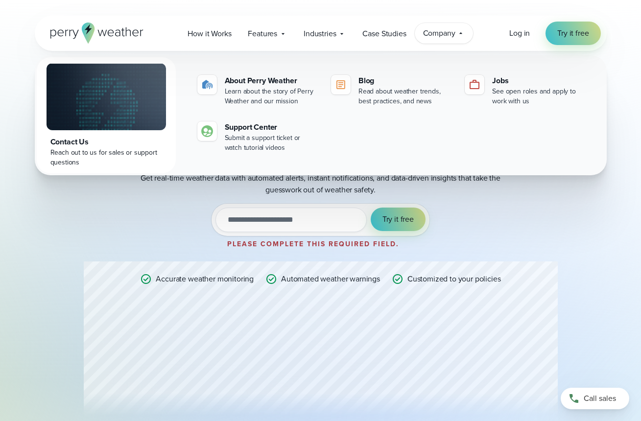  What do you see at coordinates (209, 34) in the screenshot?
I see `span: How it Works` at bounding box center [209, 34].